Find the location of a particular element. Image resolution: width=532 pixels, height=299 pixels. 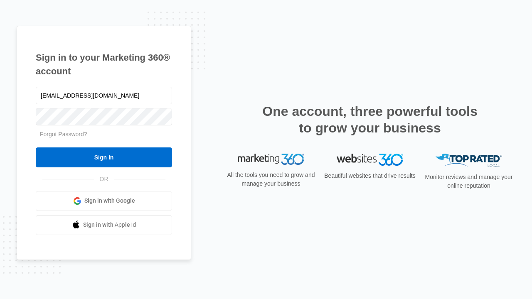

p: All the tools you need to grow and manage your business is located at coordinates (271, 180).